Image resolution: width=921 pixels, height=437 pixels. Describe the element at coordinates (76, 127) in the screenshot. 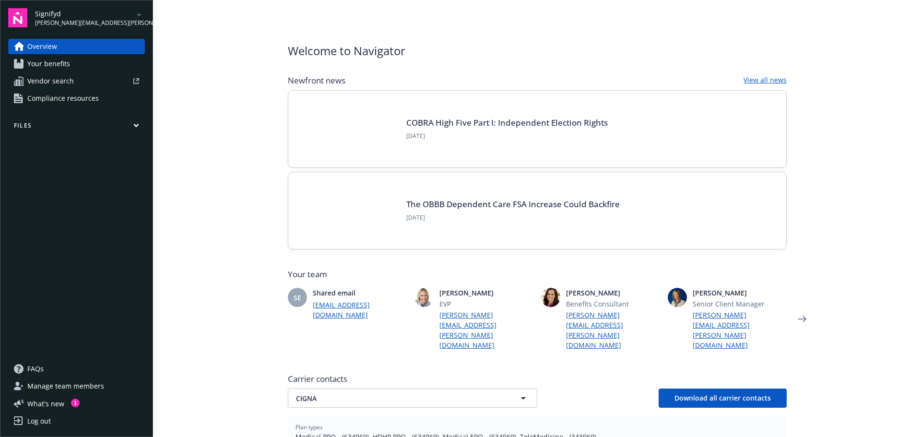

I see `button: Files` at that location.